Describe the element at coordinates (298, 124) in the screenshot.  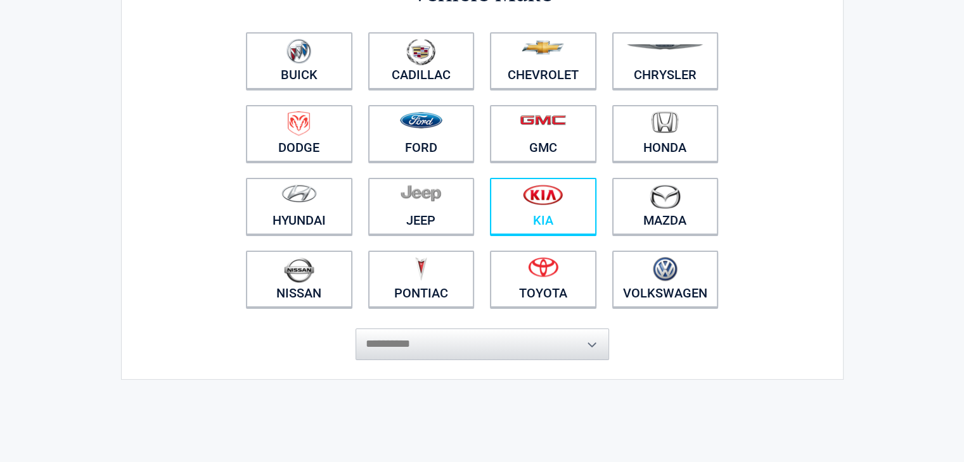
I see `img: dodge` at that location.